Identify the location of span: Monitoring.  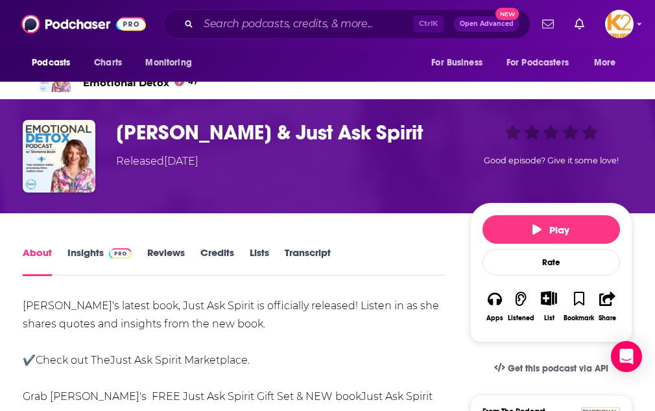
(168, 63).